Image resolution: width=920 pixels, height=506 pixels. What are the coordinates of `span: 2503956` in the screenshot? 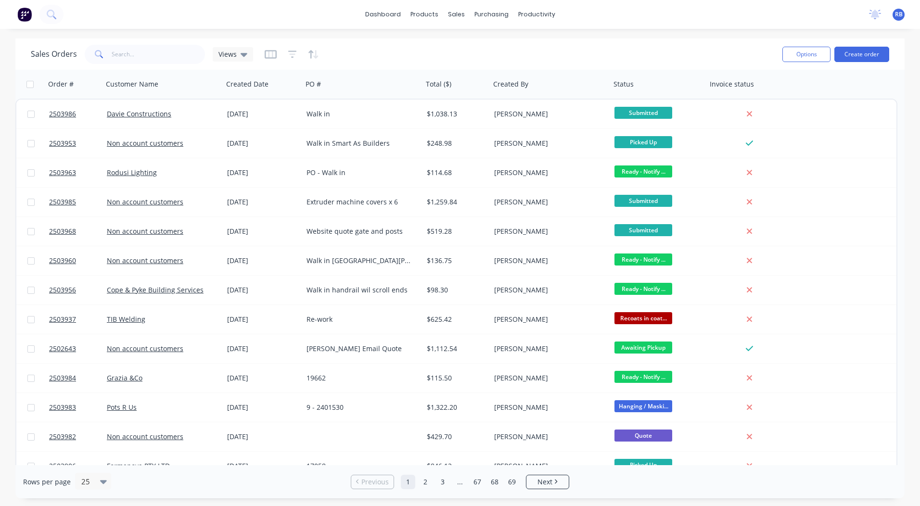 It's located at (63, 290).